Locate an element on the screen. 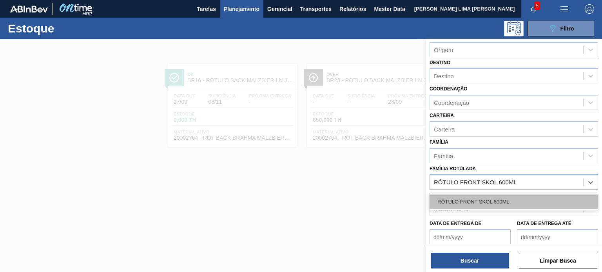 The width and height of the screenshot is (602, 272). label: Material ativo is located at coordinates (449, 195).